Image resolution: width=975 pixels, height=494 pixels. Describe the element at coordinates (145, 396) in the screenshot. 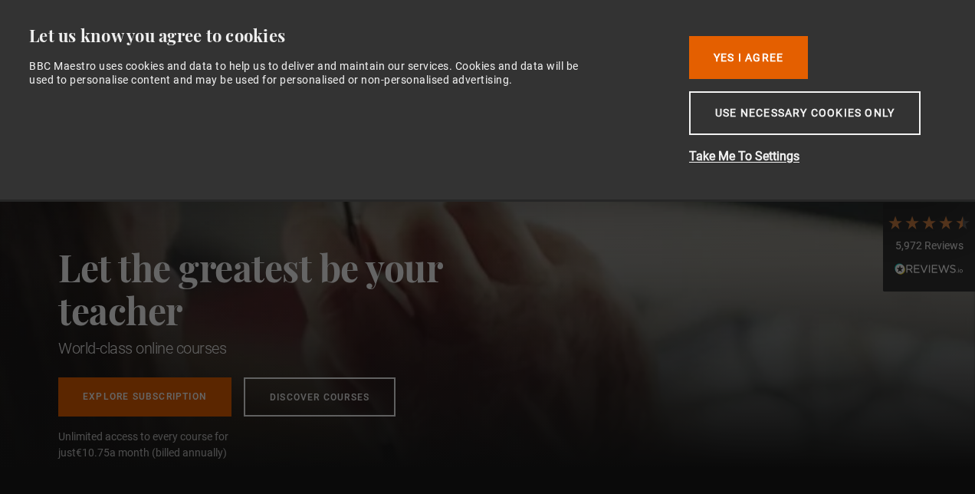

I see `a: Explore Subscription` at that location.